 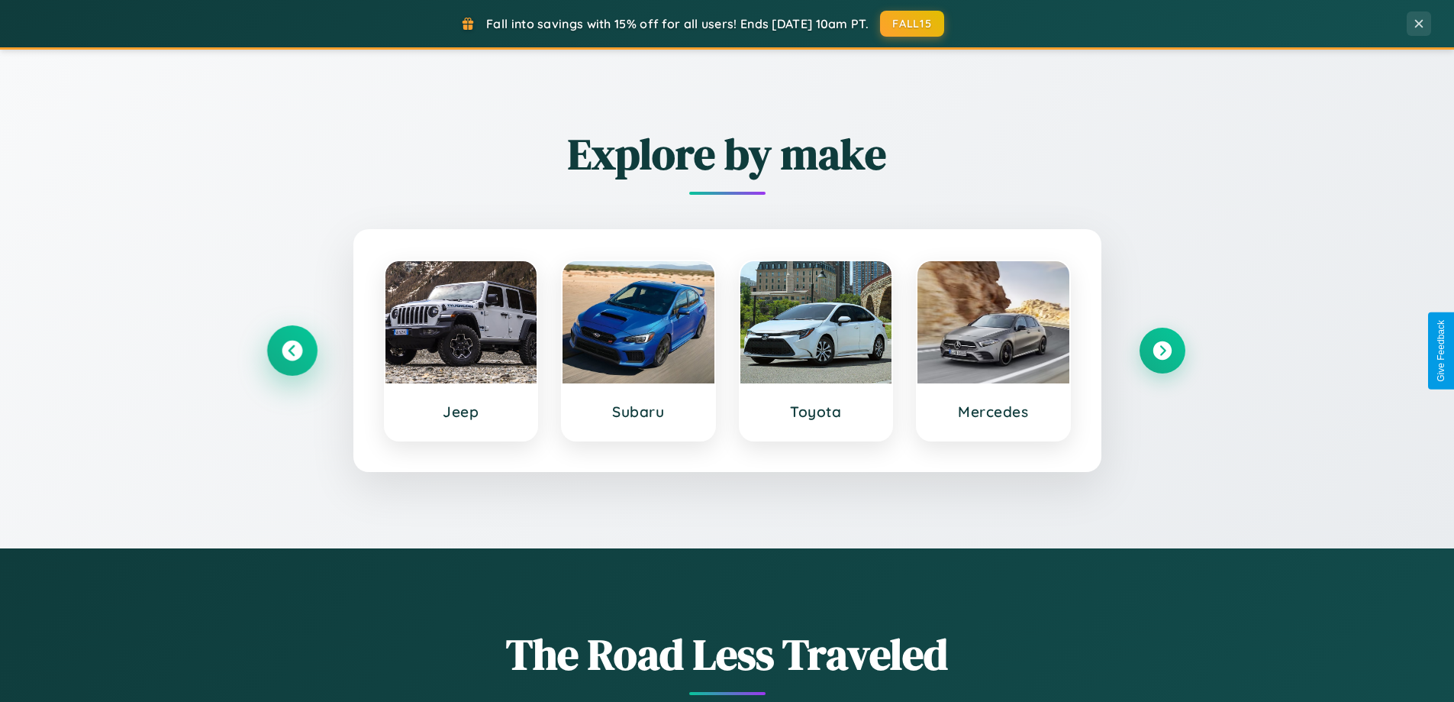 What do you see at coordinates (728, 153) in the screenshot?
I see `h2: Explore by make` at bounding box center [728, 153].